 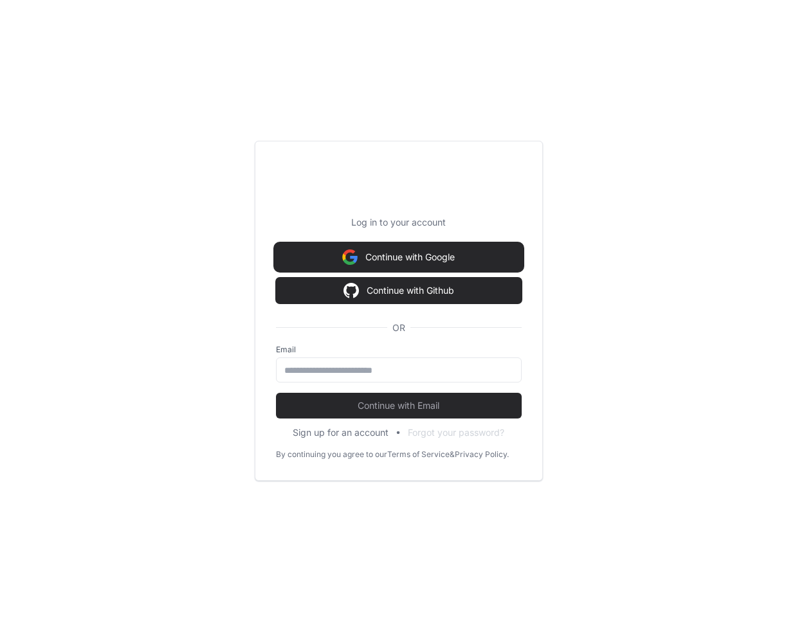 What do you see at coordinates (340, 433) in the screenshot?
I see `button: Sign up for an account` at bounding box center [340, 433].